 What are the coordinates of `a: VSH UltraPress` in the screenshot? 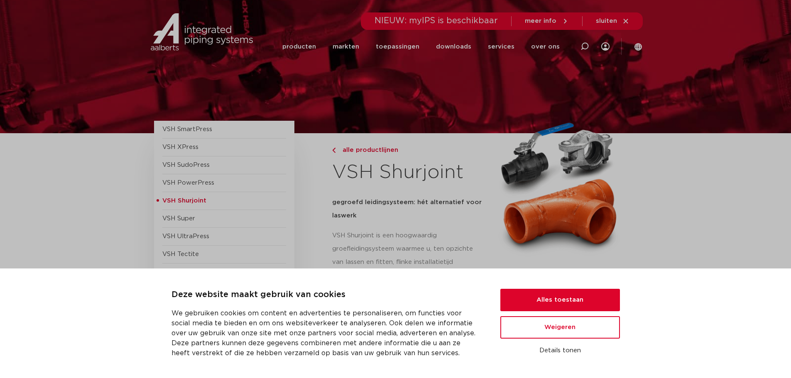 It's located at (186, 236).